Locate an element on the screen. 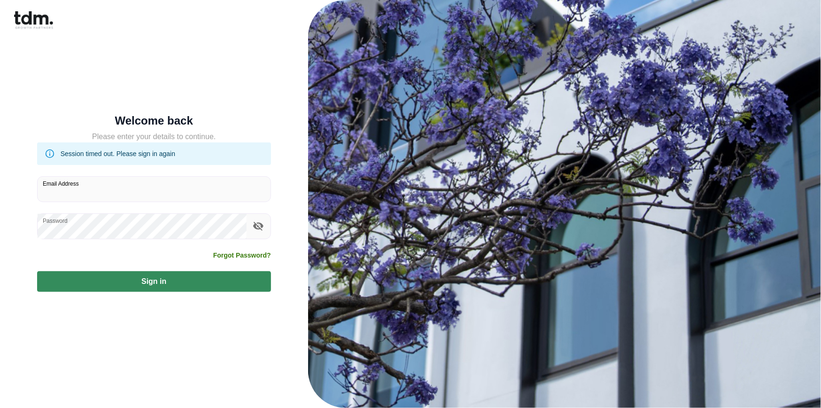 The width and height of the screenshot is (821, 408). label: Password is located at coordinates (55, 220).